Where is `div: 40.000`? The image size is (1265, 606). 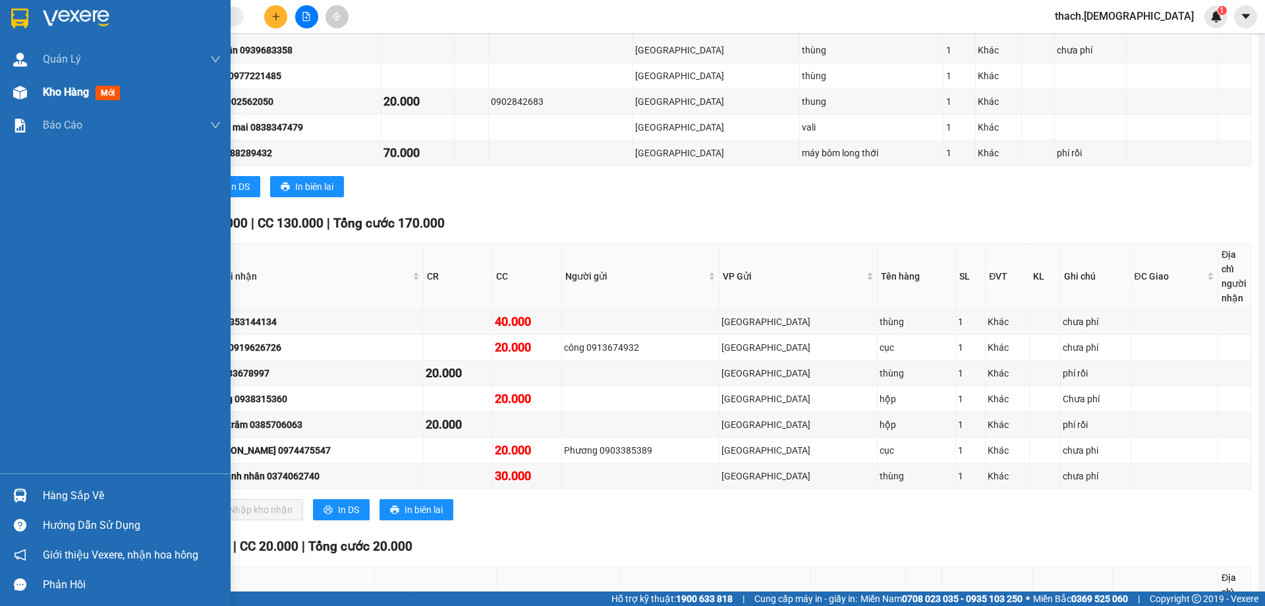
div: 40.000 is located at coordinates (527, 322).